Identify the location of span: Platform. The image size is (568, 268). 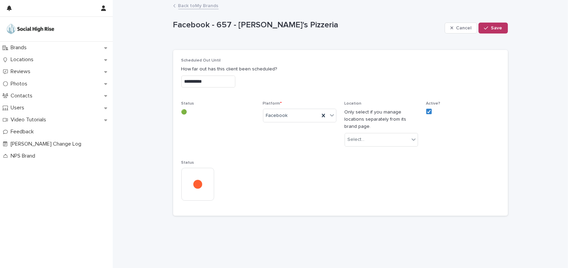
(273, 104).